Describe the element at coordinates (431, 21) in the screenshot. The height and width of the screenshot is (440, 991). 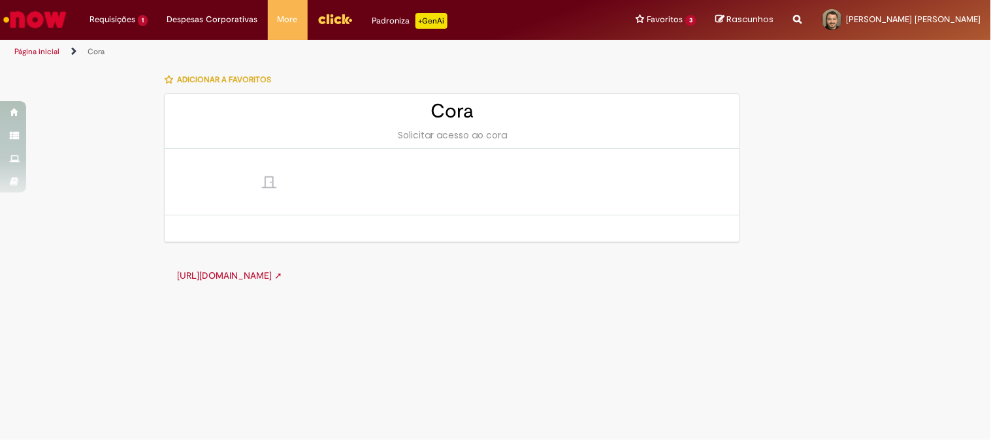
I see `p: +GenAi` at that location.